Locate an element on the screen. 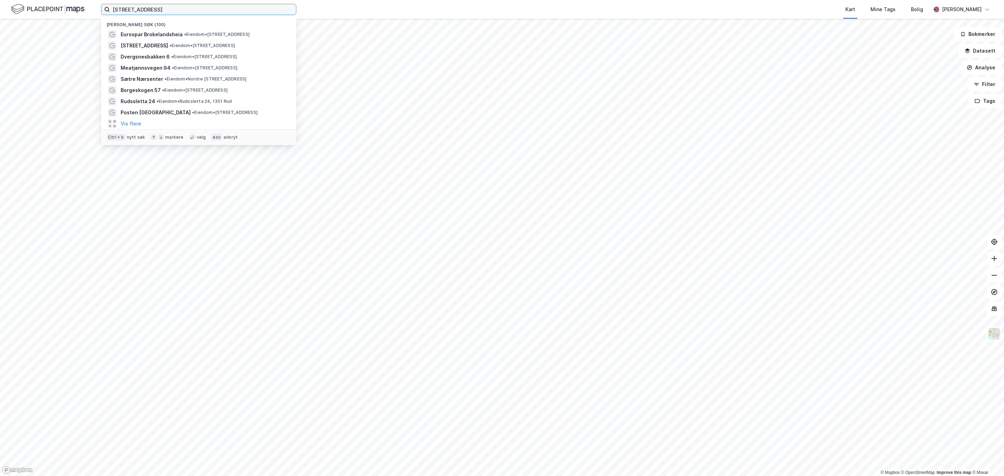 This screenshot has width=1004, height=476. button: Tags is located at coordinates (985, 101).